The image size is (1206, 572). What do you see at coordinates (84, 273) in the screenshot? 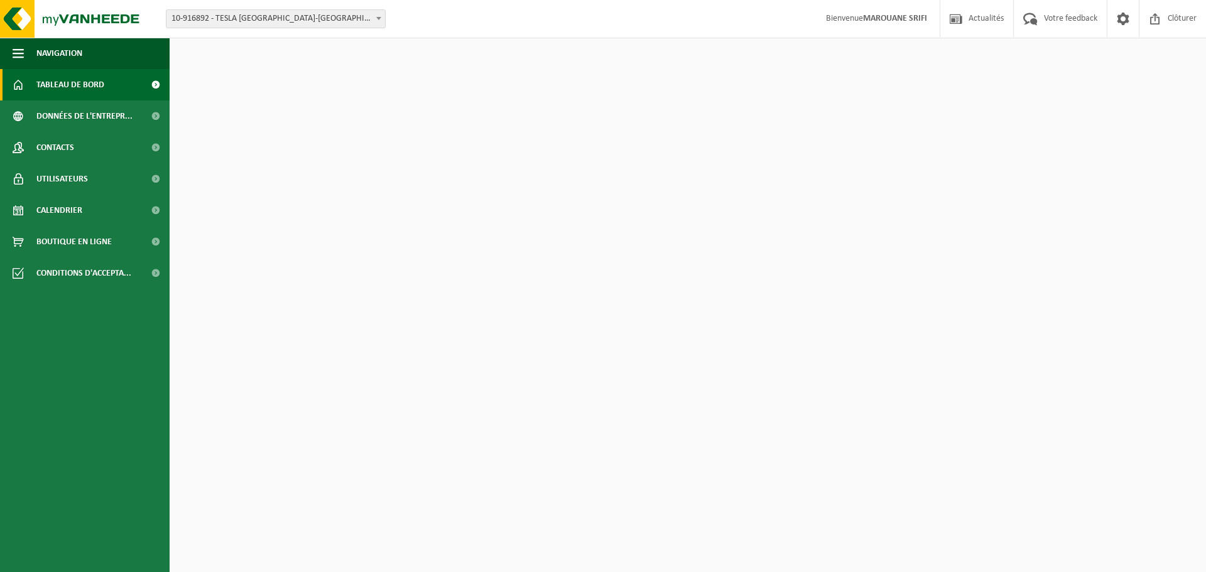
I see `span: Conditions d'accepta...` at bounding box center [84, 273].